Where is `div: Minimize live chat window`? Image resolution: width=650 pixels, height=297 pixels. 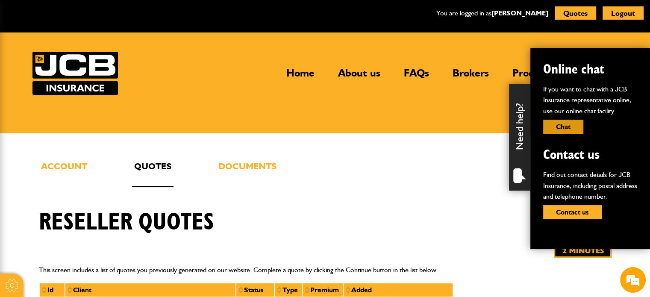 div: Minimize live chat window is located at coordinates (150, 15).